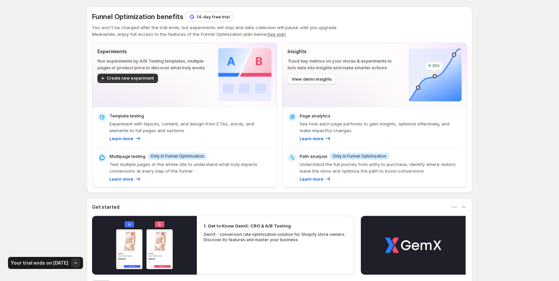 The image size is (559, 281). Describe the element at coordinates (247, 226) in the screenshot. I see `h2: 1. Get to Know GemX: CRO & A/B Testing` at that location.